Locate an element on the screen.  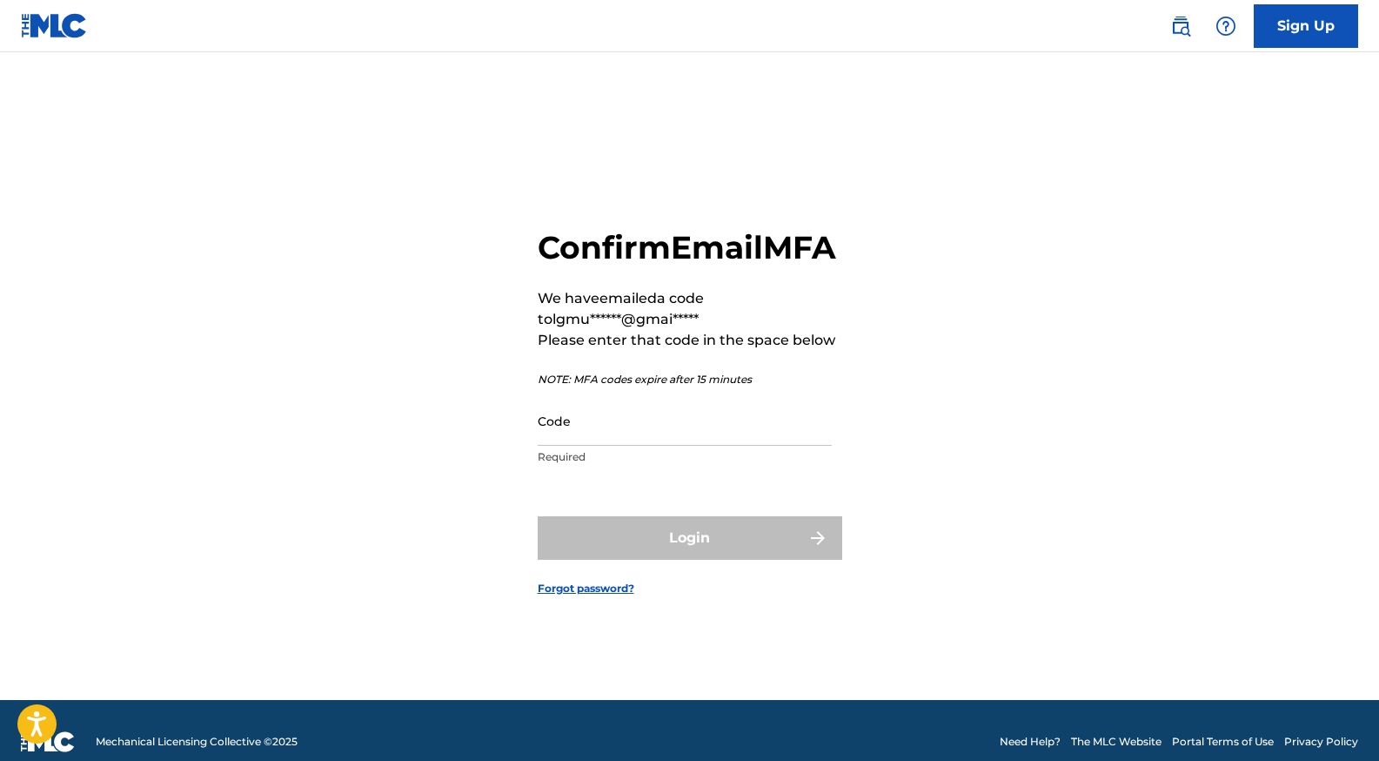
h2: Confirm Email MFA is located at coordinates (690, 247).